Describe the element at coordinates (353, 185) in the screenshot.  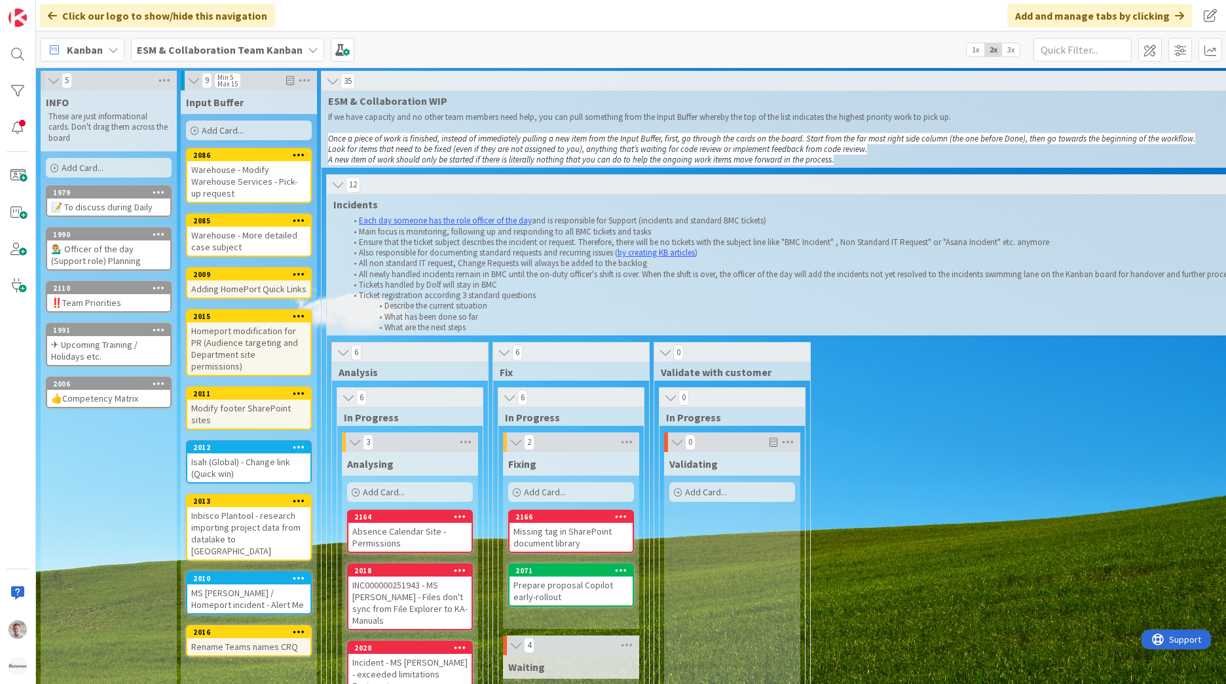
I see `span: 12` at that location.